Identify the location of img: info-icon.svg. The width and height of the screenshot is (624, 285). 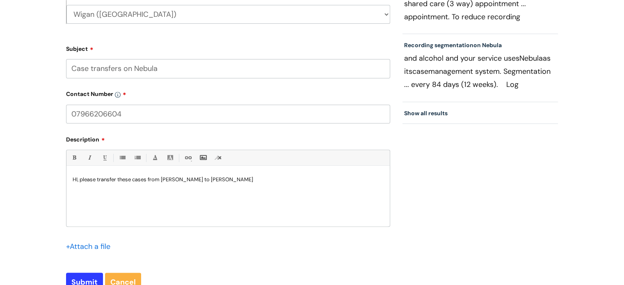
(118, 95).